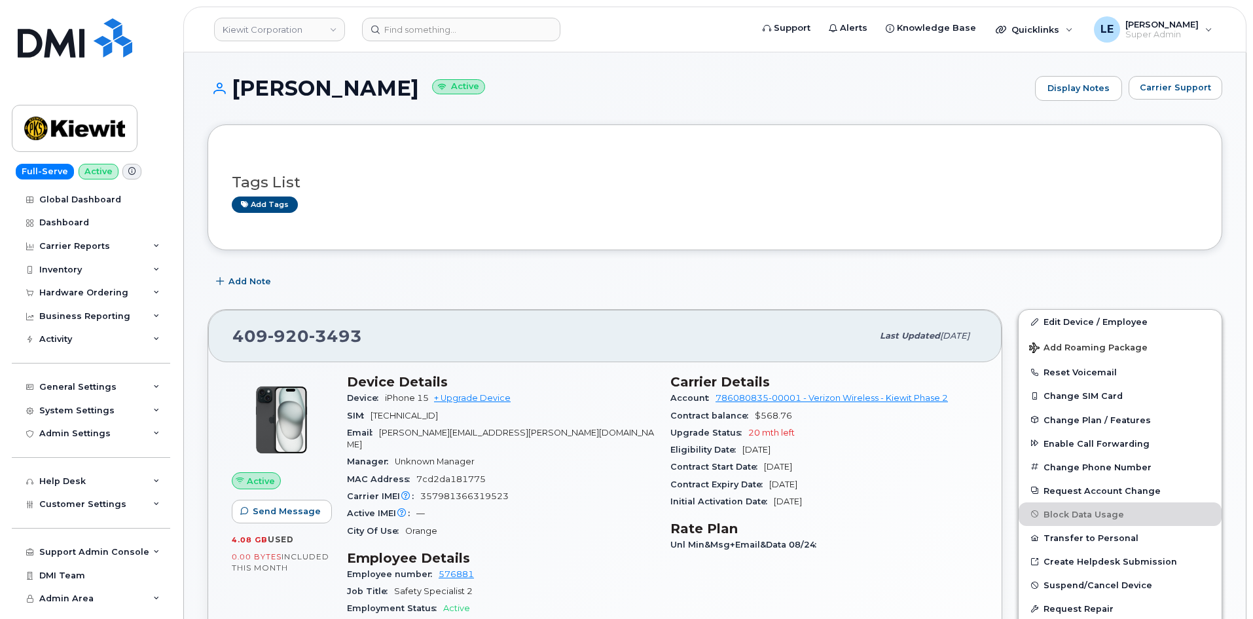  I want to click on span: Change Plan / Features, so click(1098, 419).